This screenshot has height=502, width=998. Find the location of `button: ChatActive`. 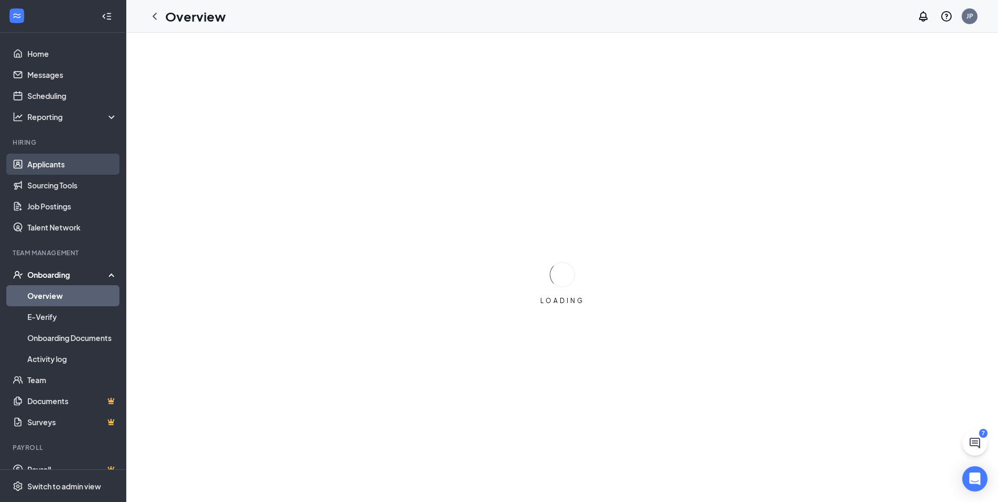

button: ChatActive is located at coordinates (975, 443).